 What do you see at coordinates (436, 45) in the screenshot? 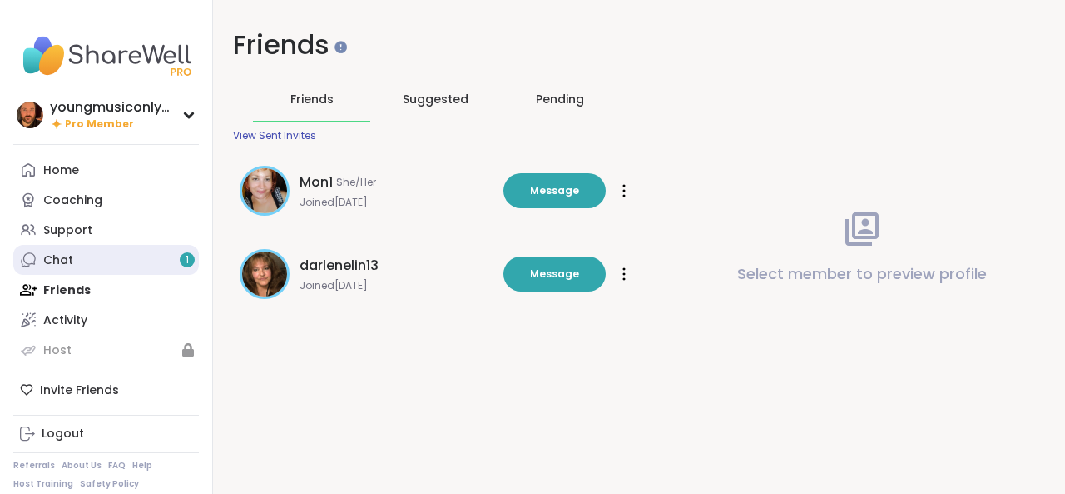
I see `h1: Friends` at bounding box center [436, 45].